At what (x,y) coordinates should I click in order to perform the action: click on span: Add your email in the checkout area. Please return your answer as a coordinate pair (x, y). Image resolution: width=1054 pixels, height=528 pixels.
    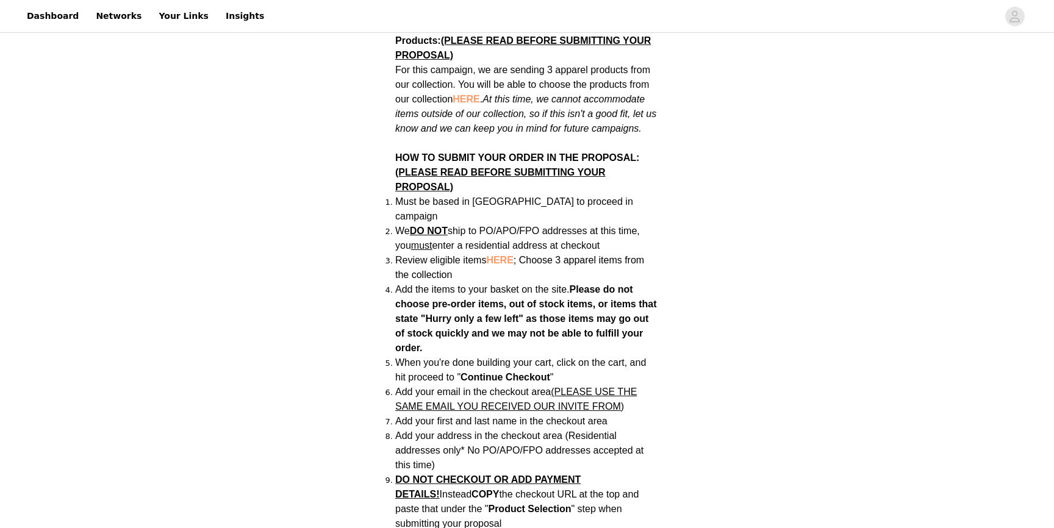
    Looking at the image, I should click on (516, 399).